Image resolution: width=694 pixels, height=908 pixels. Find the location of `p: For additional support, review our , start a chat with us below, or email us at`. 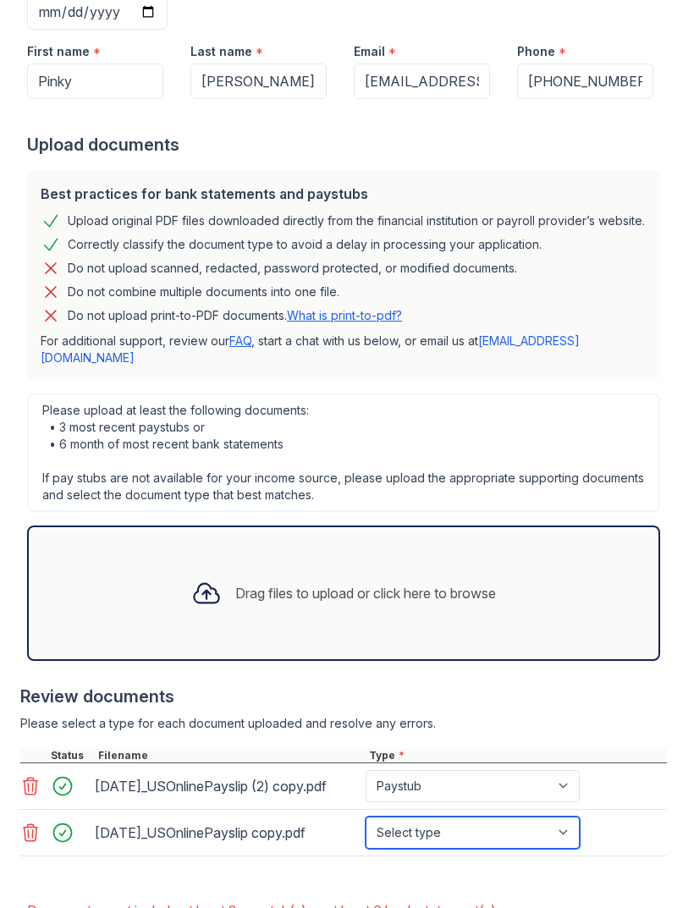

p: For additional support, review our , start a chat with us below, or email us at is located at coordinates (344, 350).